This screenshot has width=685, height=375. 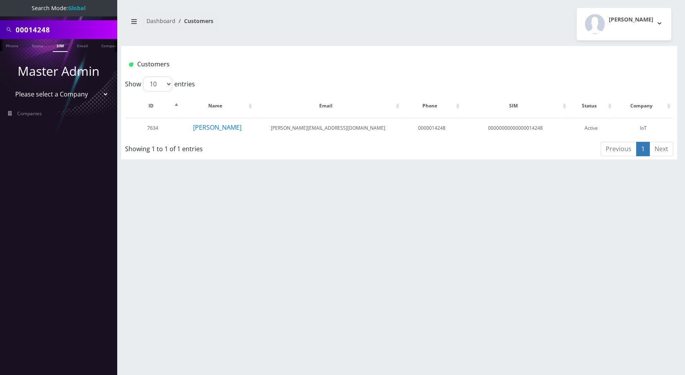 I want to click on th: Status: activate to sort column ascending, so click(x=591, y=106).